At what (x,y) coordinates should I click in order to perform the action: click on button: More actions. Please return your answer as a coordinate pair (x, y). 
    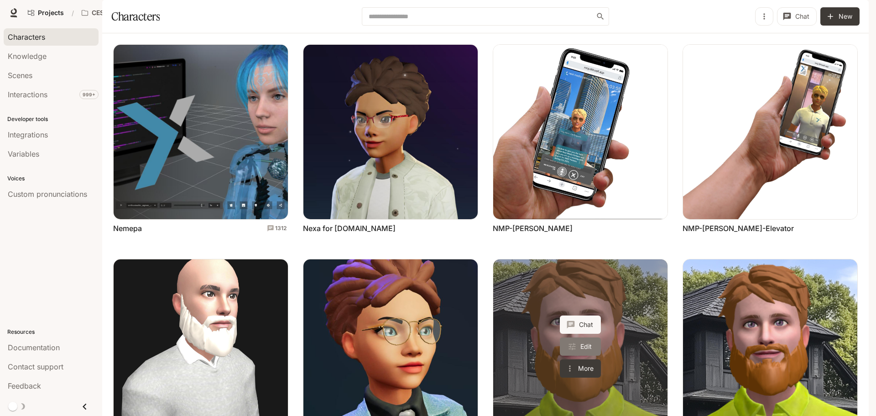
    Looking at the image, I should click on (580, 368).